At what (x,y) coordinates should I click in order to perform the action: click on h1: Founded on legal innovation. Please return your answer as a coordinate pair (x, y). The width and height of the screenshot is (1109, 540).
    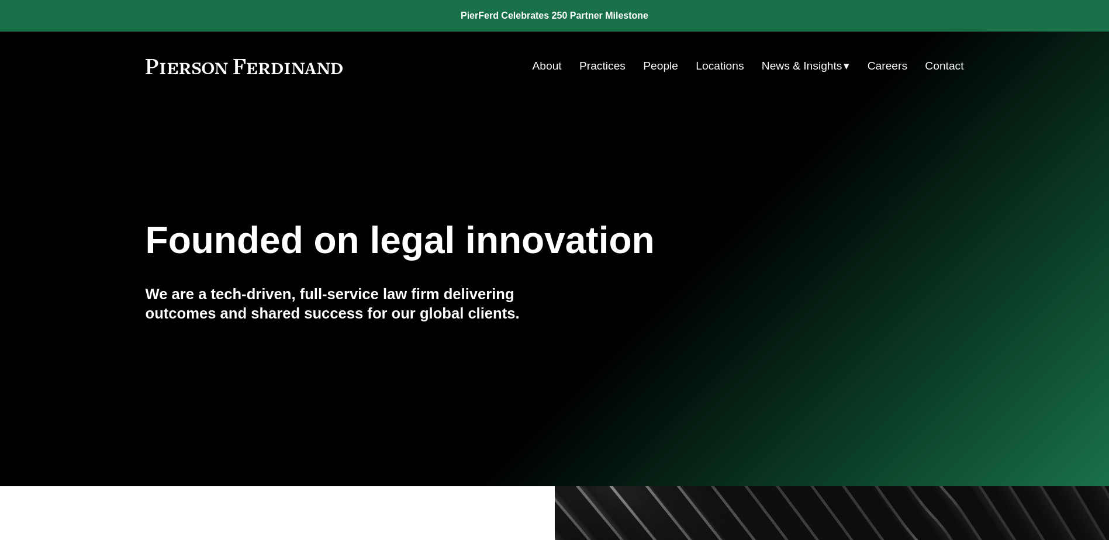
    Looking at the image, I should click on (487, 240).